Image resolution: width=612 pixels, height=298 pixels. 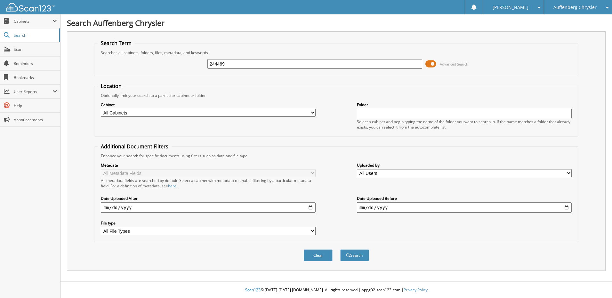 I want to click on button: Clear, so click(x=318, y=255).